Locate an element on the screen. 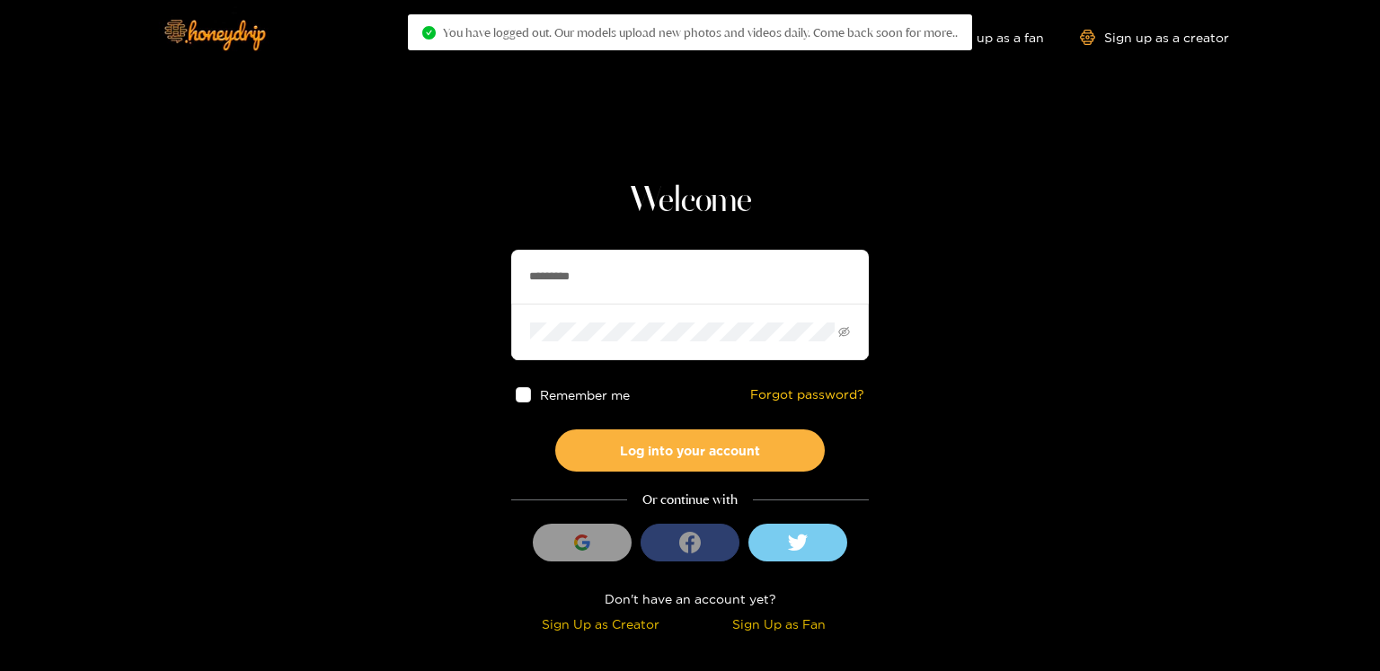  span: You have logged out. Our models upload new photos and videos daily. Come back soon for more.. is located at coordinates (700, 32).